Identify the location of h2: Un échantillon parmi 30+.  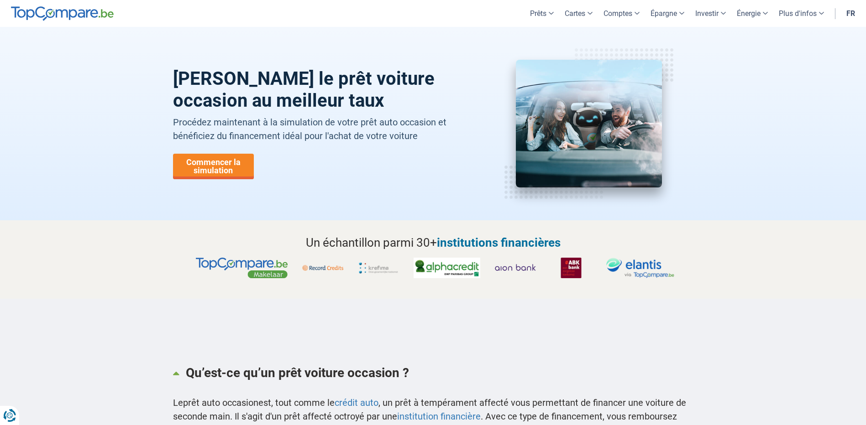
(433, 243).